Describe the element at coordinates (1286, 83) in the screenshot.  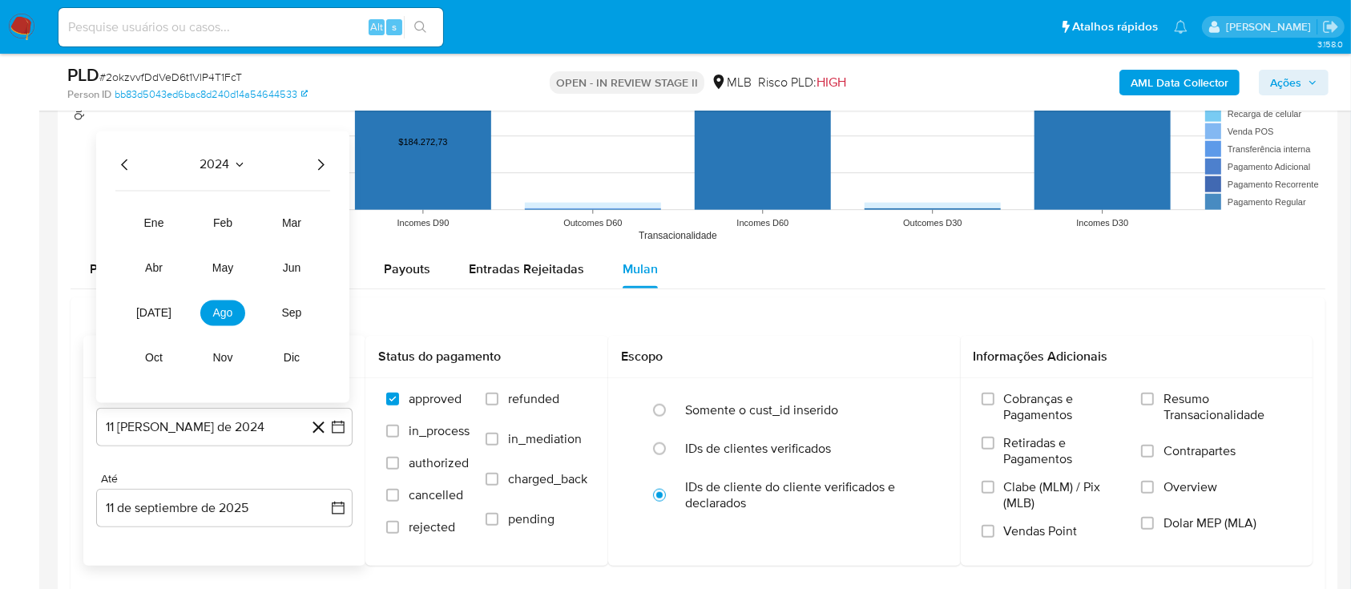
I see `span: Ações` at that location.